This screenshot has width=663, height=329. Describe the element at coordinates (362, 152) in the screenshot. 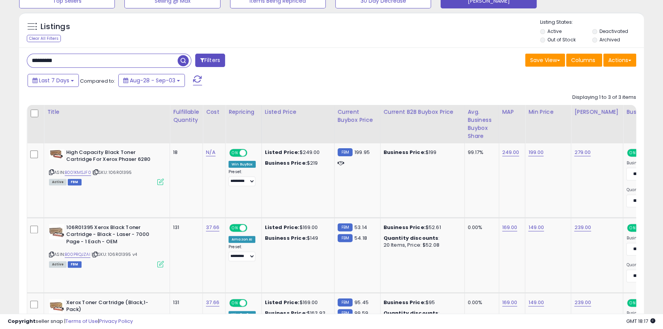

I see `span: 199.95` at that location.